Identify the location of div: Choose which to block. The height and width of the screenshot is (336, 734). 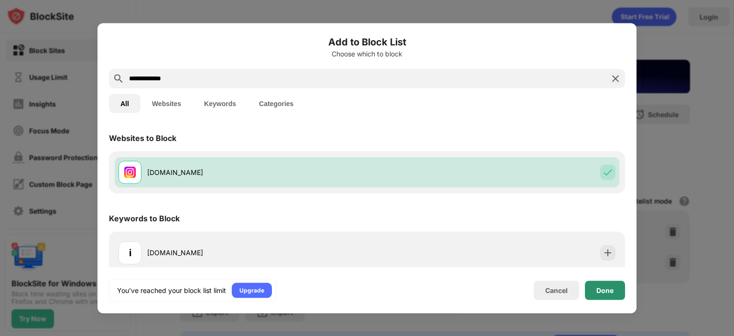
(367, 54).